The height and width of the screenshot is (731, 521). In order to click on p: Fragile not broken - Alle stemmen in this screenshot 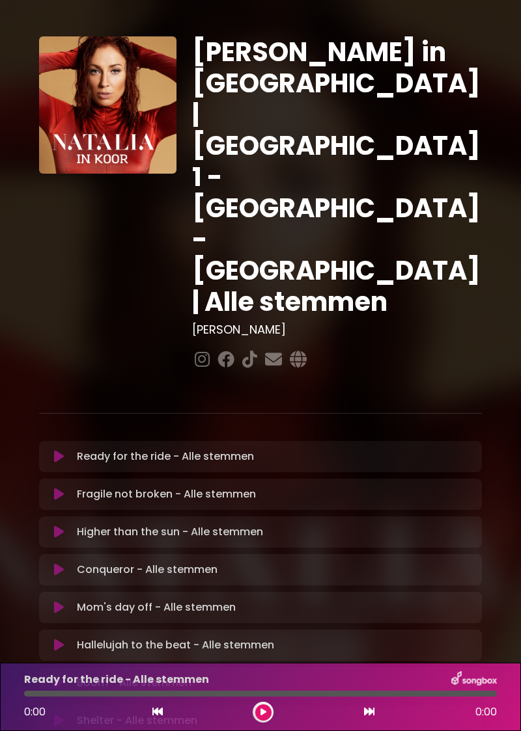, I will do `click(166, 495)`.